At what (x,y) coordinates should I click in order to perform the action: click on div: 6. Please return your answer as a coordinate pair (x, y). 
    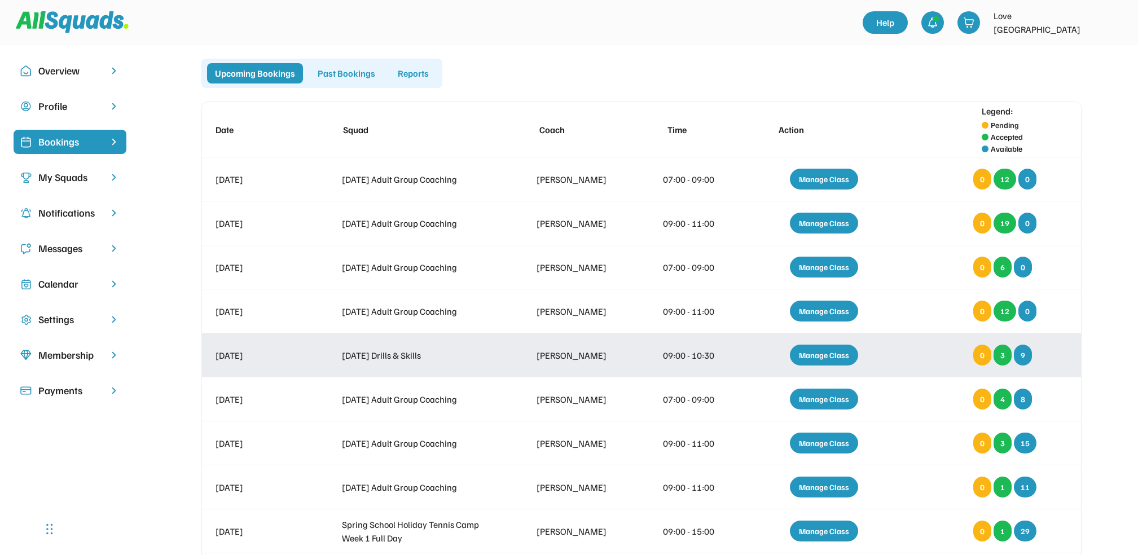
    Looking at the image, I should click on (1003, 267).